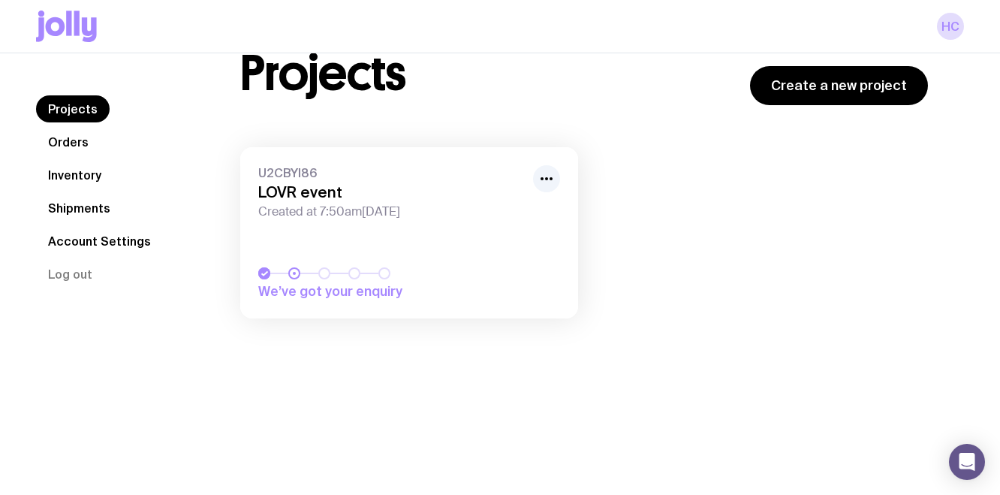 This screenshot has height=495, width=1000. Describe the element at coordinates (68, 142) in the screenshot. I see `a: Orders` at that location.